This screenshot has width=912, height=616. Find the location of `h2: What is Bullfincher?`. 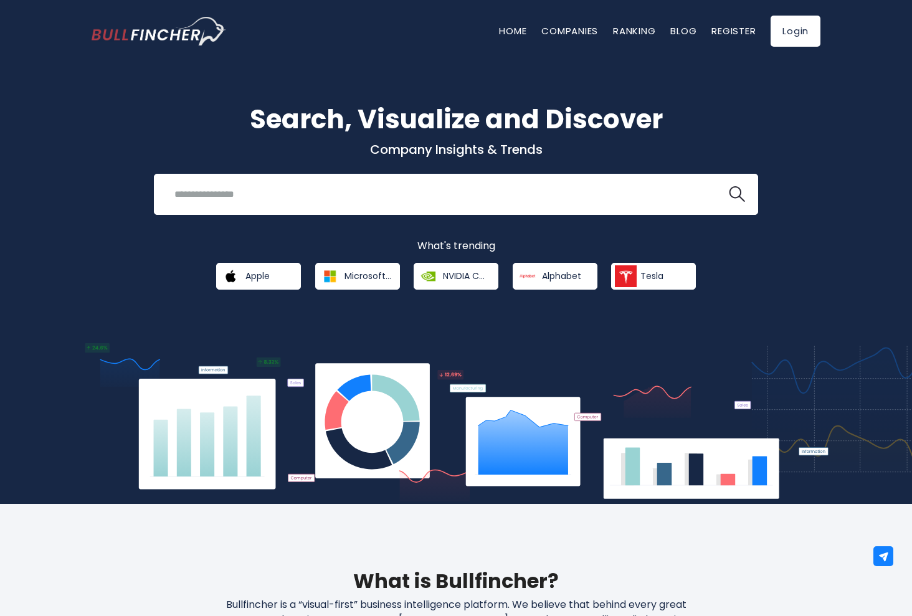

h2: What is Bullfincher? is located at coordinates (456, 581).